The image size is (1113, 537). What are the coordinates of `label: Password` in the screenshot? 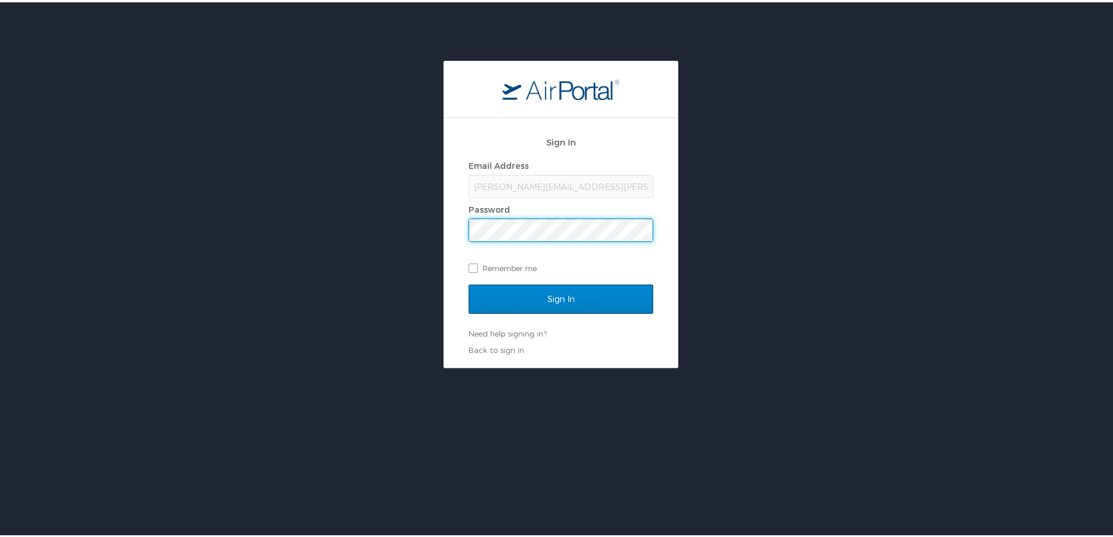 It's located at (489, 207).